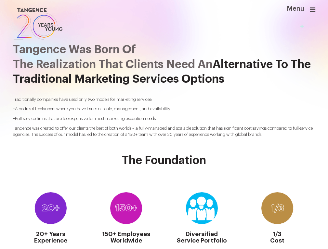  Describe the element at coordinates (202, 238) in the screenshot. I see `h4: Diversified Service Portfolio` at that location.